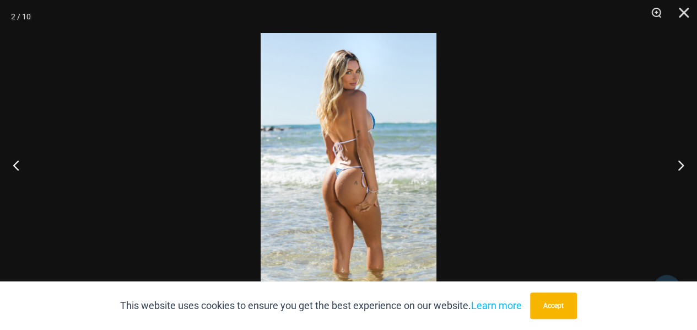  What do you see at coordinates (497, 305) in the screenshot?
I see `a: Learn more` at bounding box center [497, 305].